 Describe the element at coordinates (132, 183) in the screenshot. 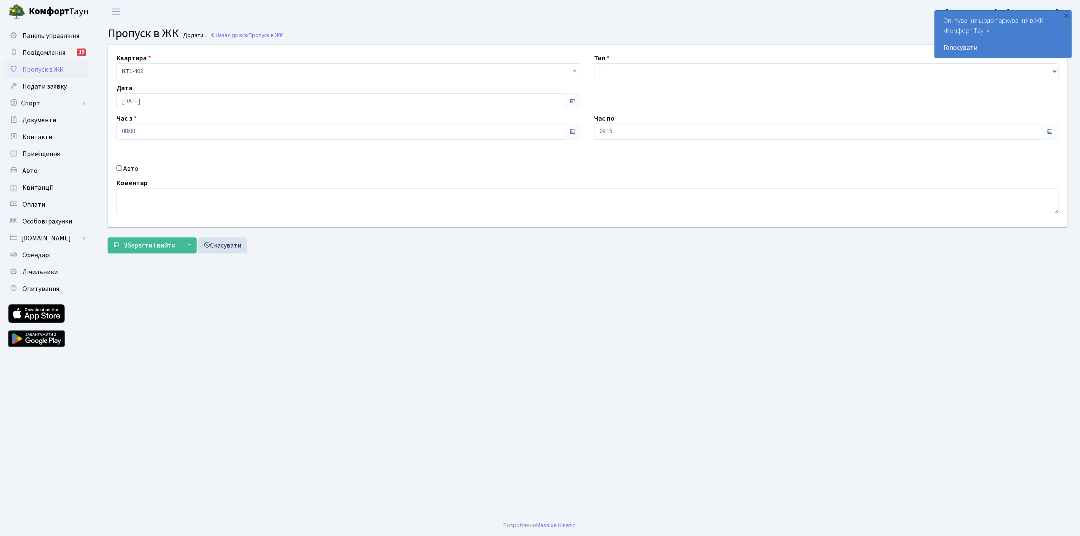

I see `label: Коментар` at that location.